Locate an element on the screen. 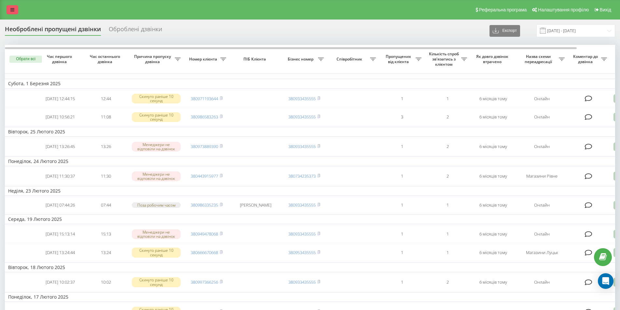 The height and width of the screenshot is (310, 620). a: 380986335235 is located at coordinates (204, 205).